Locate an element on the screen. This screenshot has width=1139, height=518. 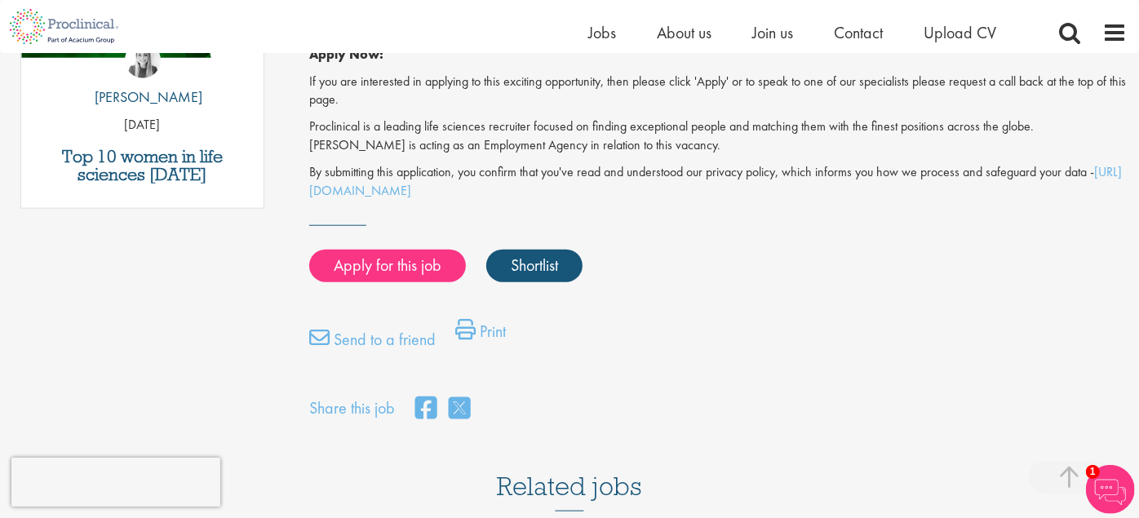
a: share on twitter is located at coordinates (459, 409).